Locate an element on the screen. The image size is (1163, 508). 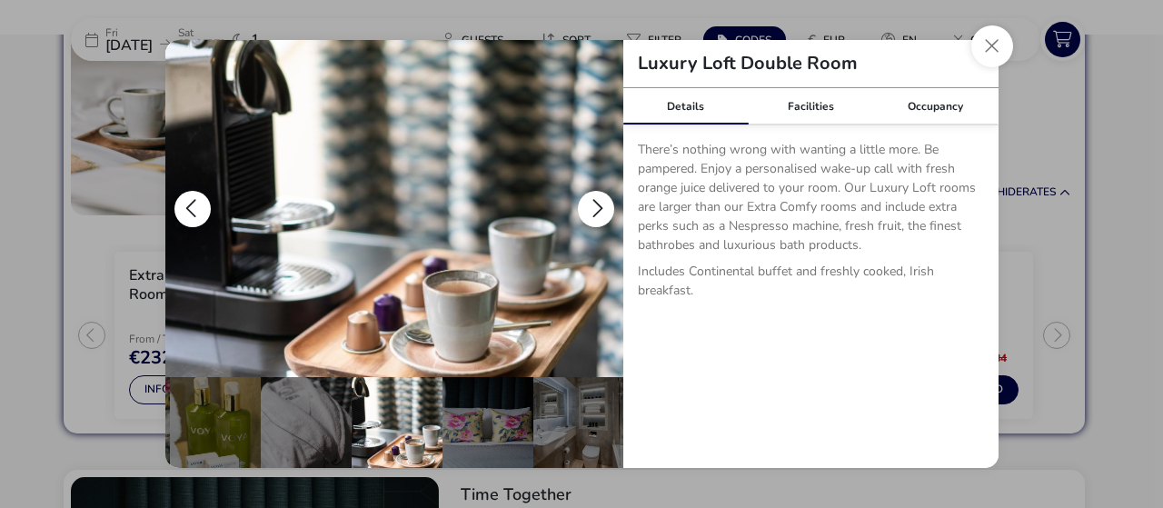
div: Occupancy is located at coordinates (936, 106).